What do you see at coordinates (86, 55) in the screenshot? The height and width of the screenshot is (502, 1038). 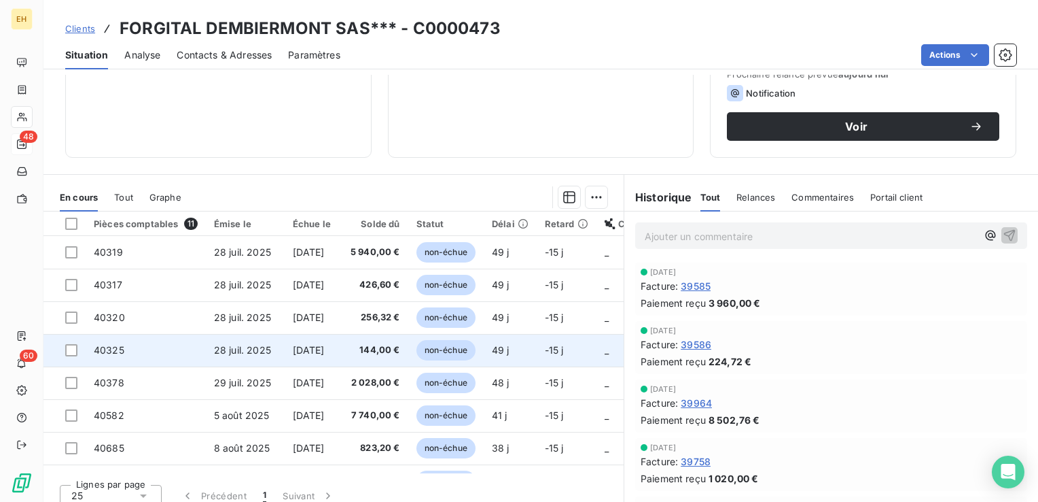 I see `span: Situation` at bounding box center [86, 55].